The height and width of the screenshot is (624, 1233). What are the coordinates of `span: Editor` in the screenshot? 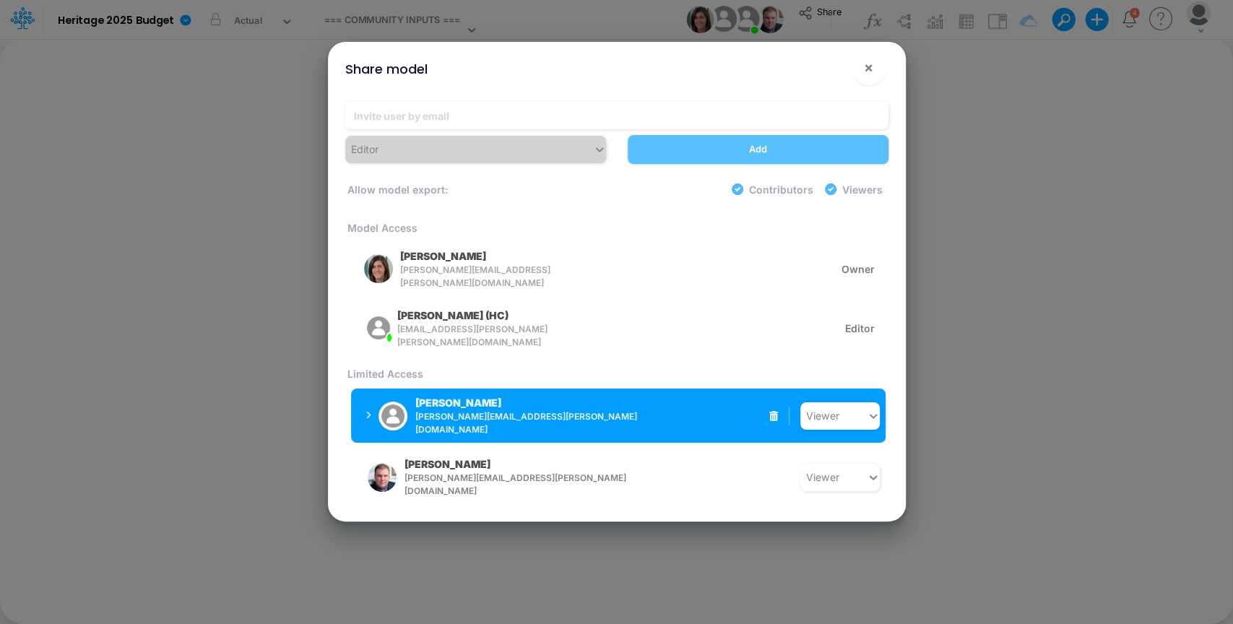 It's located at (860, 328).